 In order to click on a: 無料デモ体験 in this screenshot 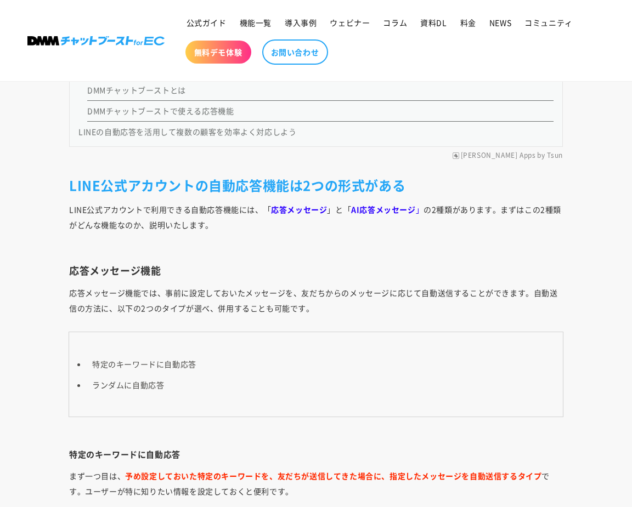, I will do `click(218, 52)`.